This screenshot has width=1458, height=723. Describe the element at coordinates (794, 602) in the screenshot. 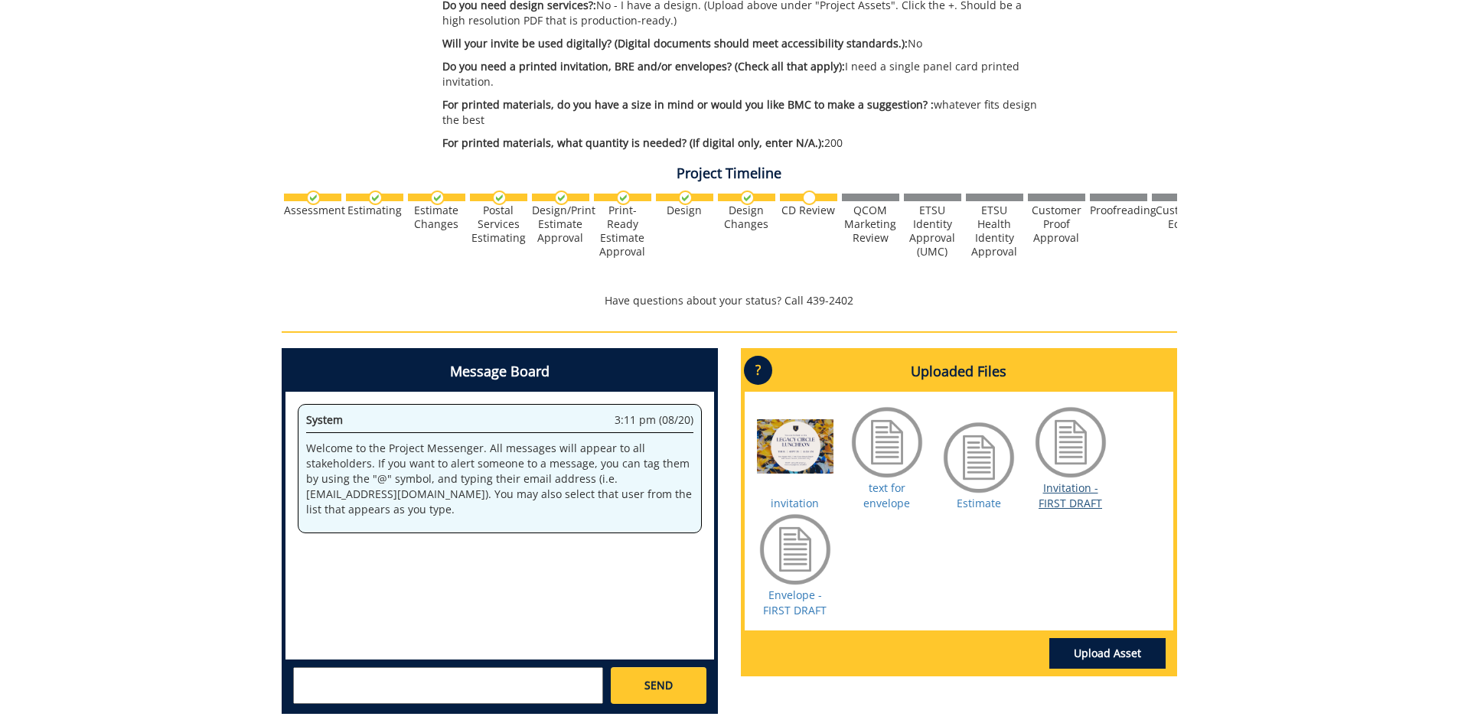

I see `a: Envelope - FIRST DRAFT` at that location.